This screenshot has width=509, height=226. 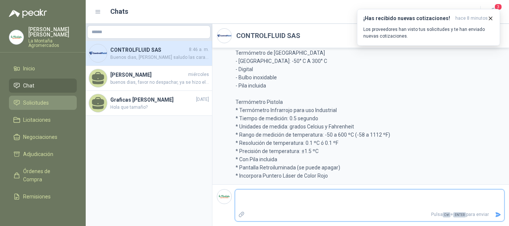 I want to click on span: ENTER, so click(x=460, y=215).